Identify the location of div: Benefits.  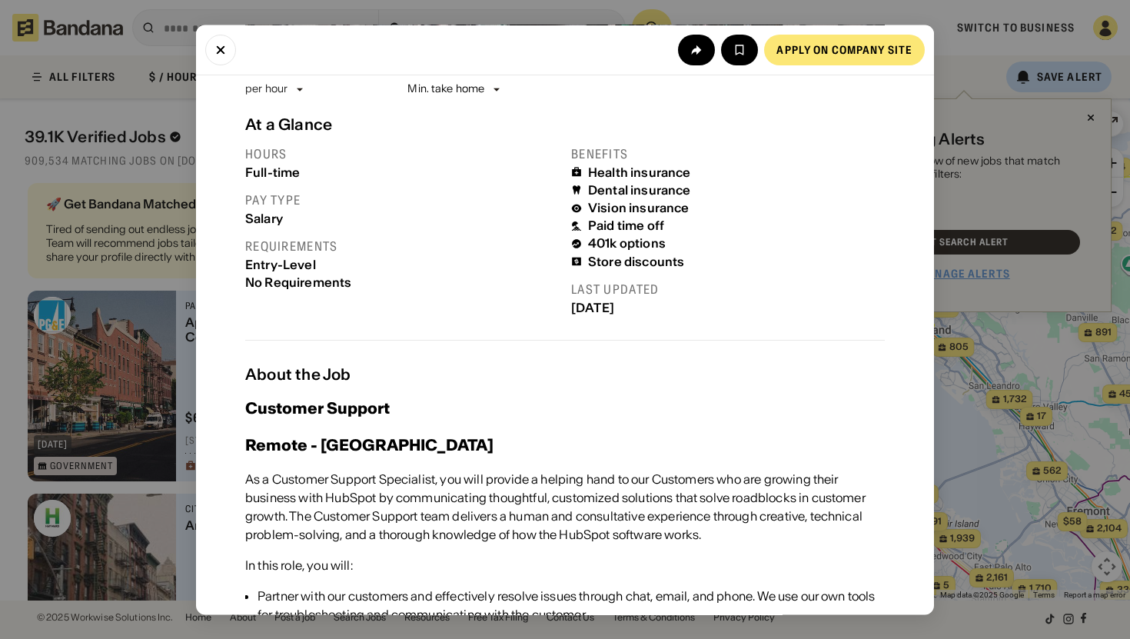
(728, 154).